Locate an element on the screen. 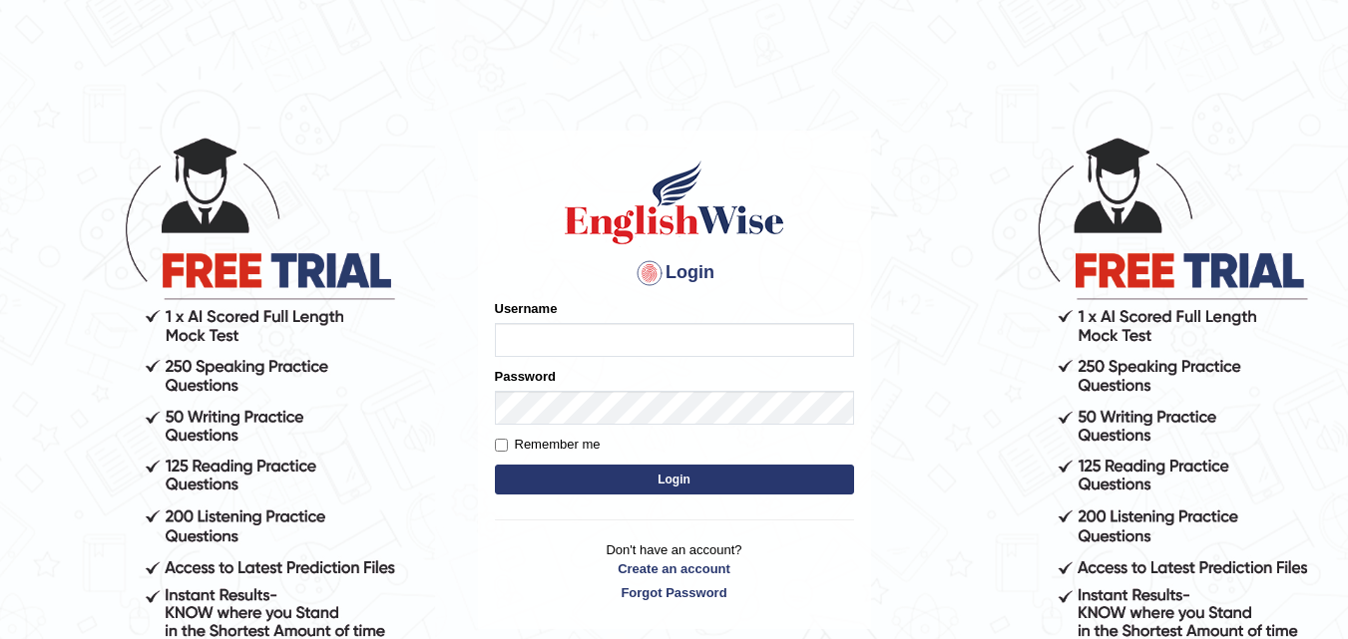 Image resolution: width=1348 pixels, height=639 pixels. input: Remember me is located at coordinates (501, 445).